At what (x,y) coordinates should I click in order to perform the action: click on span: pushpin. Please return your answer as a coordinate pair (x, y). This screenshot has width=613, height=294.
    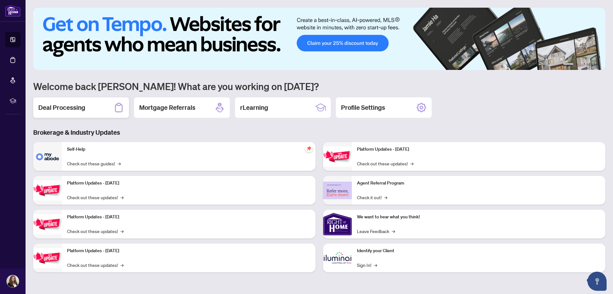
    Looking at the image, I should click on (309, 149).